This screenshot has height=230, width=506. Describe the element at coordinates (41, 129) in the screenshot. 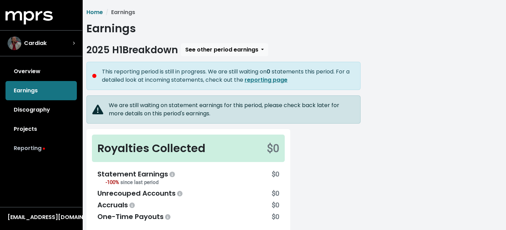

I see `a: Projects` at that location.